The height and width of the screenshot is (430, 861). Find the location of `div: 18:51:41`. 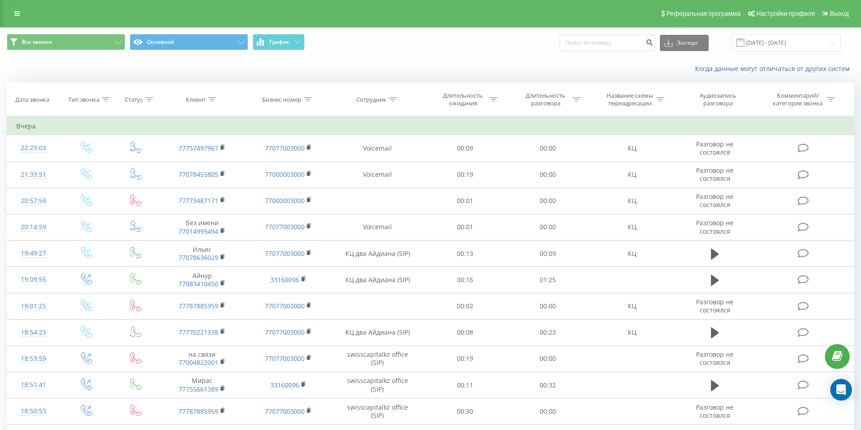

div: 18:51:41 is located at coordinates (33, 385).